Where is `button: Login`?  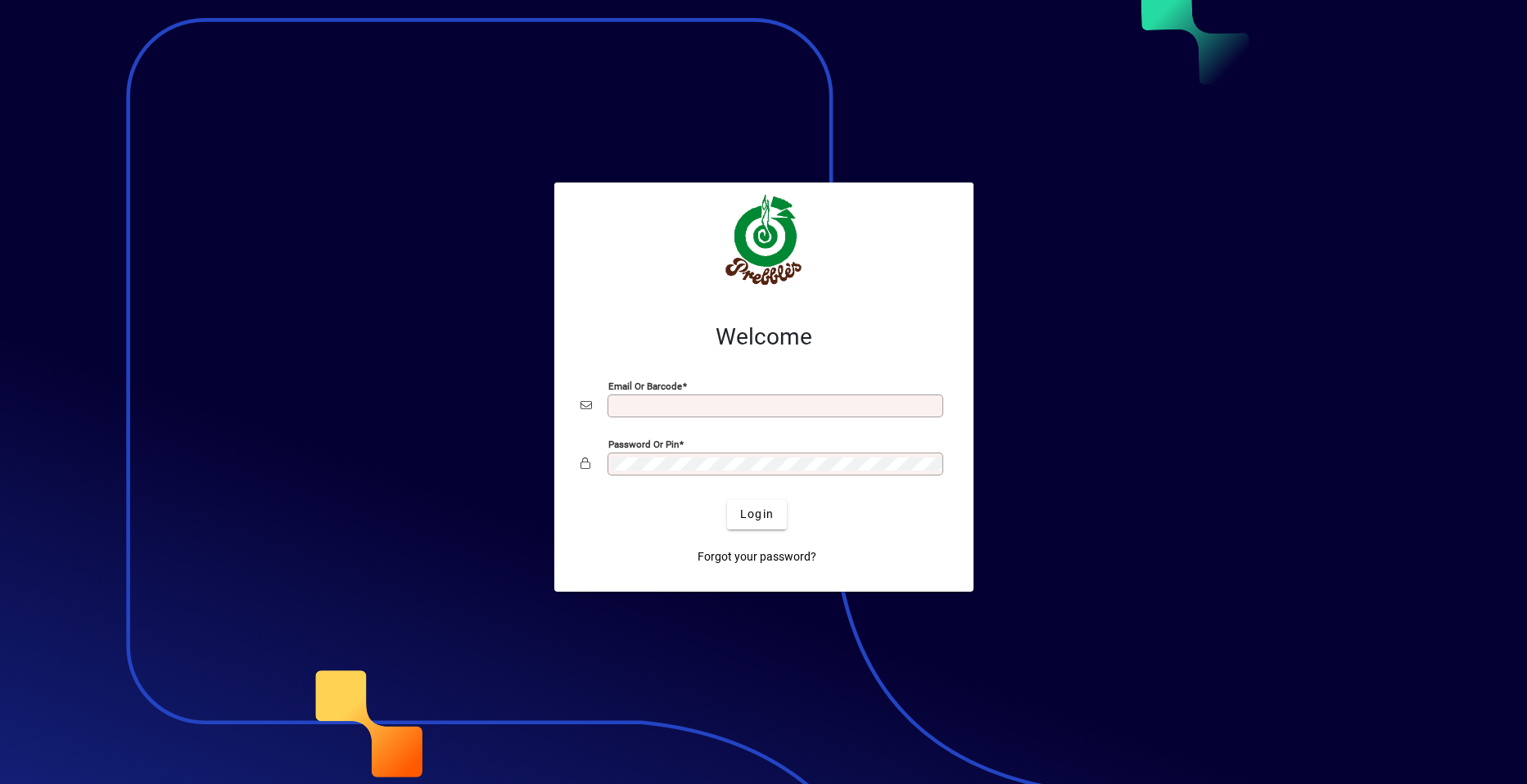 button: Login is located at coordinates (757, 515).